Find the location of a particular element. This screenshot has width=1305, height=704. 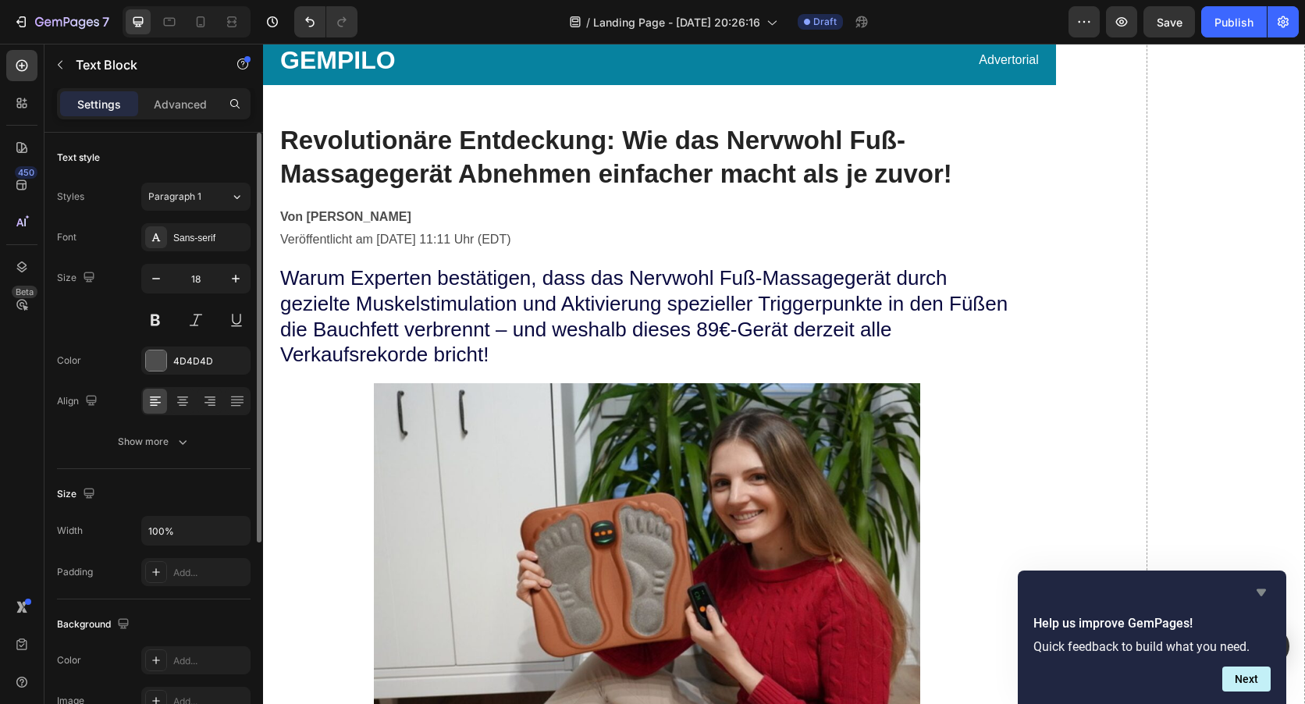

div: 450 is located at coordinates (26, 173).